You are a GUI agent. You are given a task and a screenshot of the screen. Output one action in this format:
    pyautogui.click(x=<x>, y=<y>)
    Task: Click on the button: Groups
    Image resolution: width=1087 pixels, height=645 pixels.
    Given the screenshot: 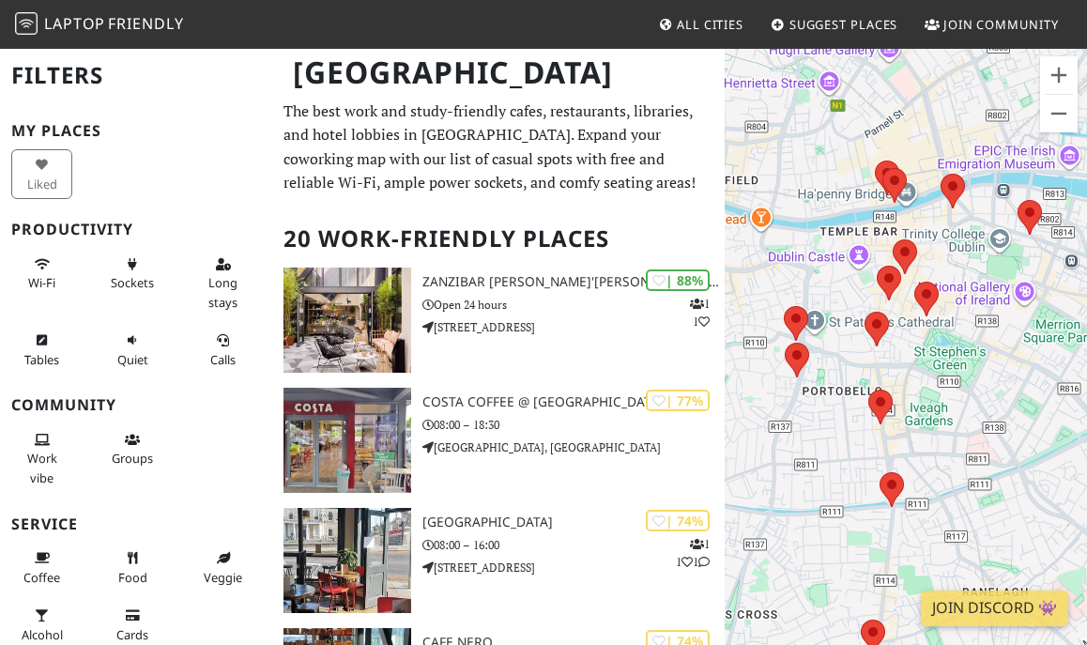 What is the action you would take?
    pyautogui.click(x=132, y=449)
    